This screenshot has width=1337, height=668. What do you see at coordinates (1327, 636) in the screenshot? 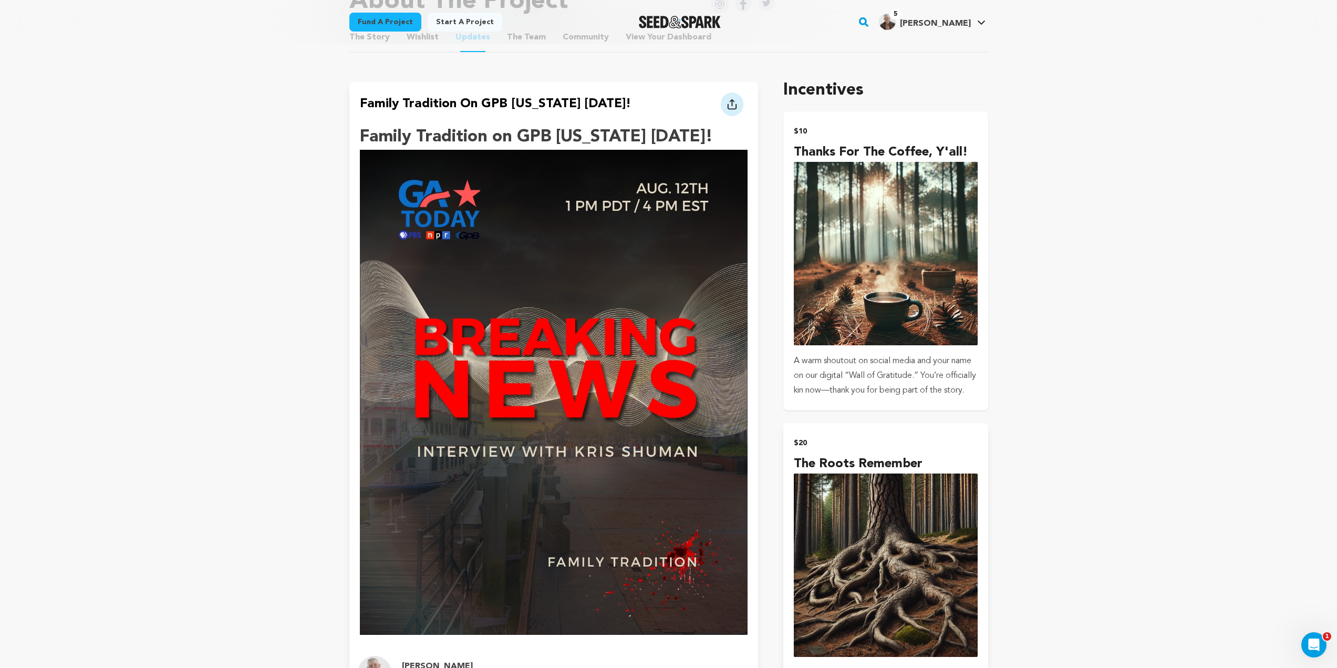
I see `span: 1` at bounding box center [1327, 636].